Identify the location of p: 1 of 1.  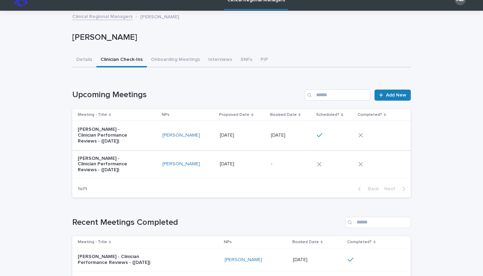
(82, 189).